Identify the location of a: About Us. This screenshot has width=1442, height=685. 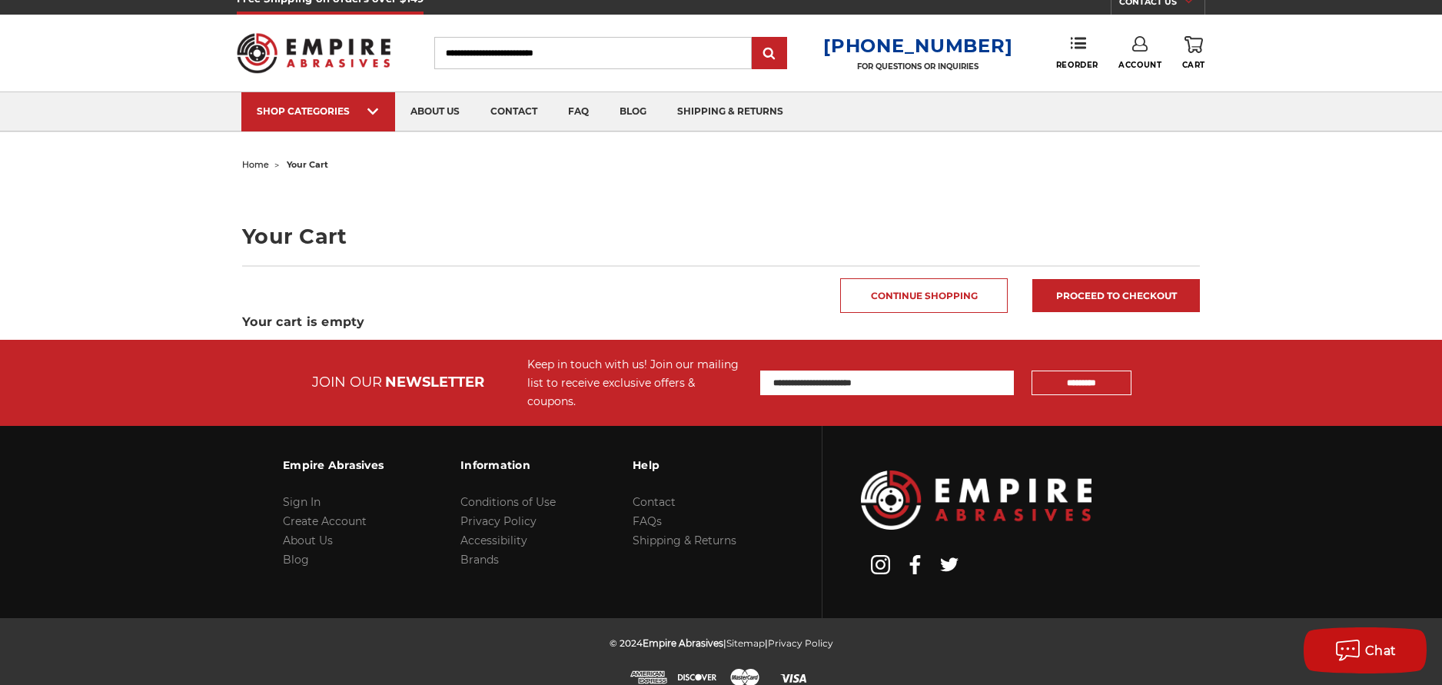
(307, 540).